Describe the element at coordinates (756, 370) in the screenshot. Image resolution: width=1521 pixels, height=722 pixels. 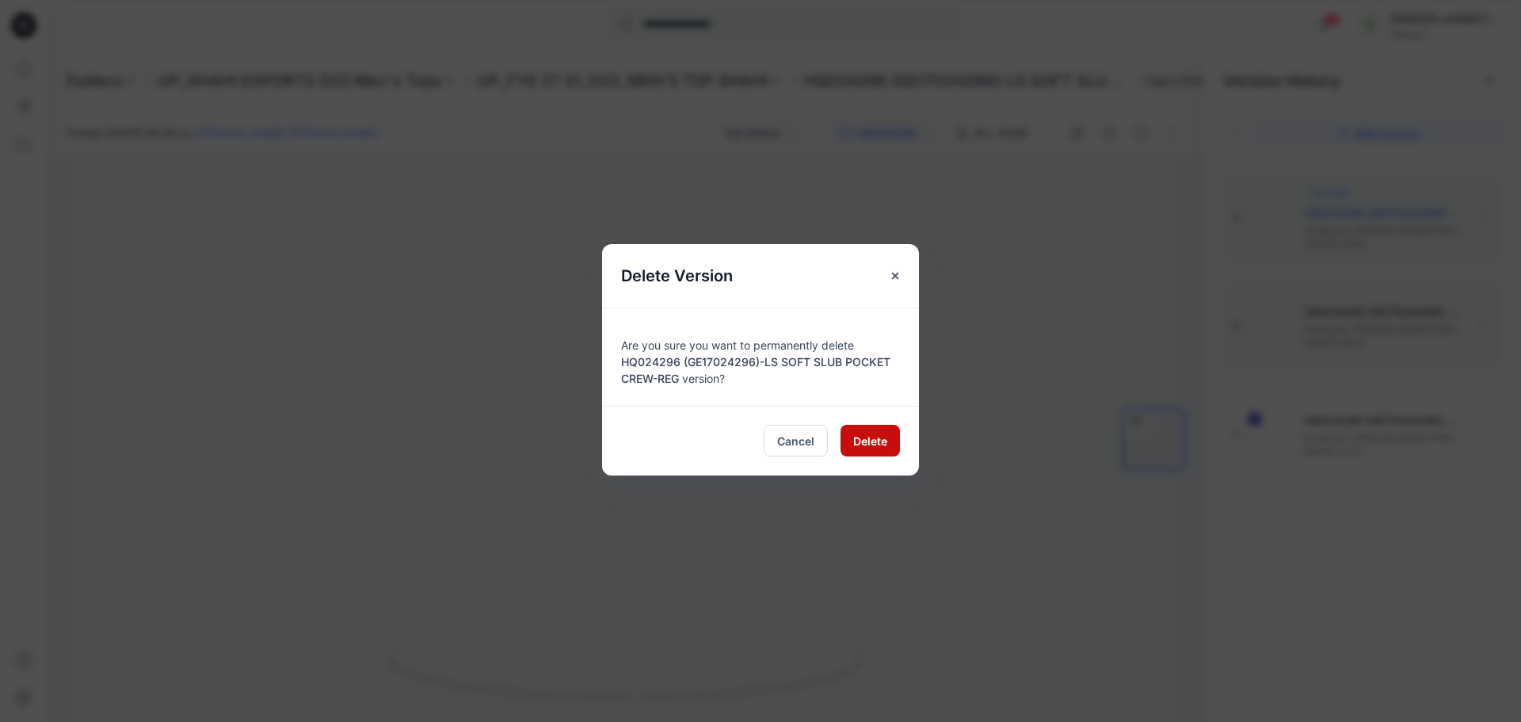
I see `span: HQ024296 (GE17024296)-LS SOFT SLUB POCKET CREW-REG` at that location.